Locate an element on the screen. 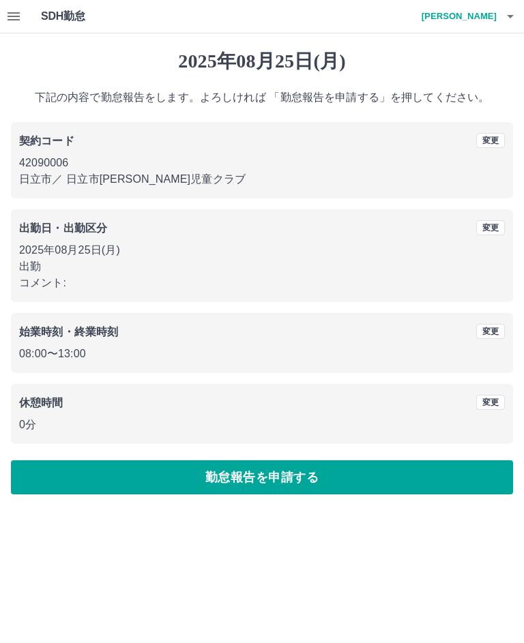 Image resolution: width=524 pixels, height=643 pixels. p: 42090006 is located at coordinates (262, 163).